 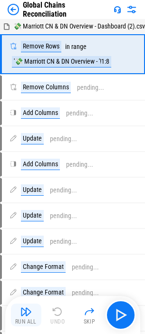 I want to click on button: Skip, so click(x=89, y=315).